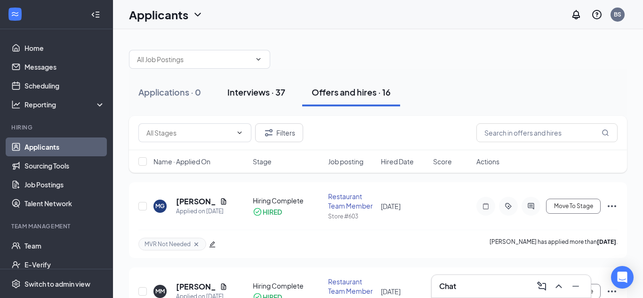 The image size is (643, 298). Describe the element at coordinates (509, 206) in the screenshot. I see `svg: ActiveTag` at that location.